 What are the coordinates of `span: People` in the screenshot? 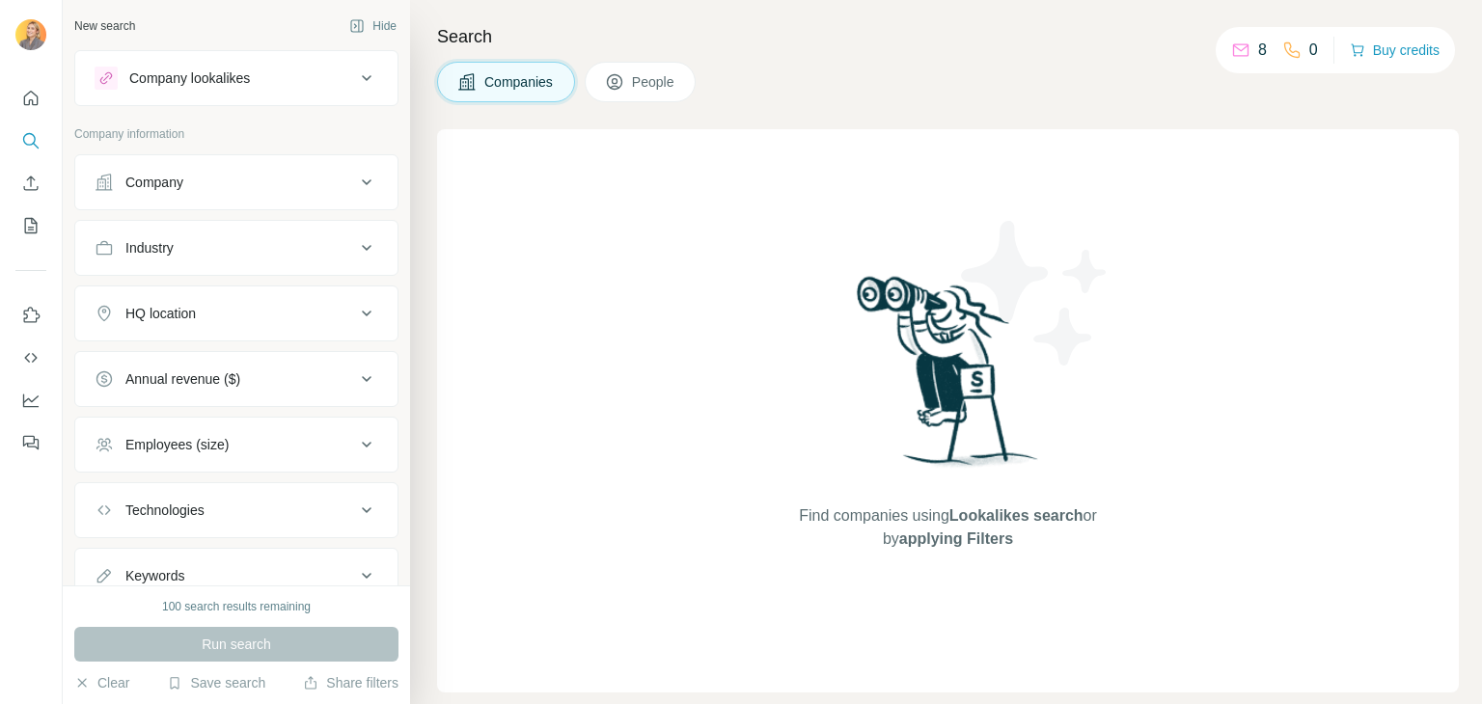 It's located at (654, 82).